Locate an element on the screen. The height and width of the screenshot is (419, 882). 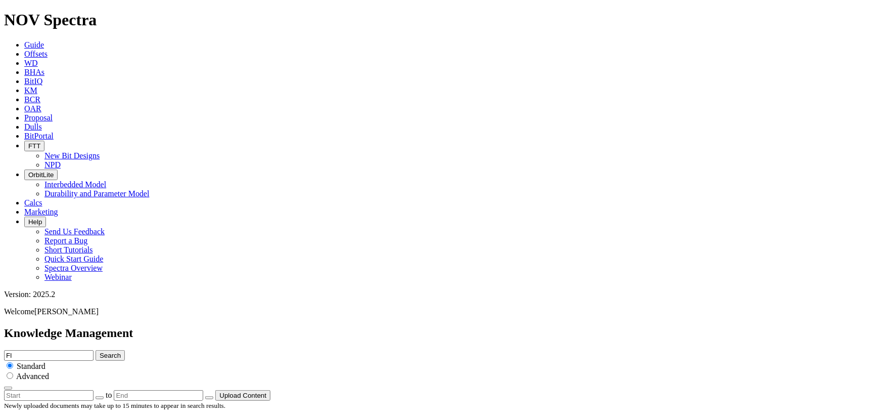
span: BitIQ is located at coordinates (33, 81).